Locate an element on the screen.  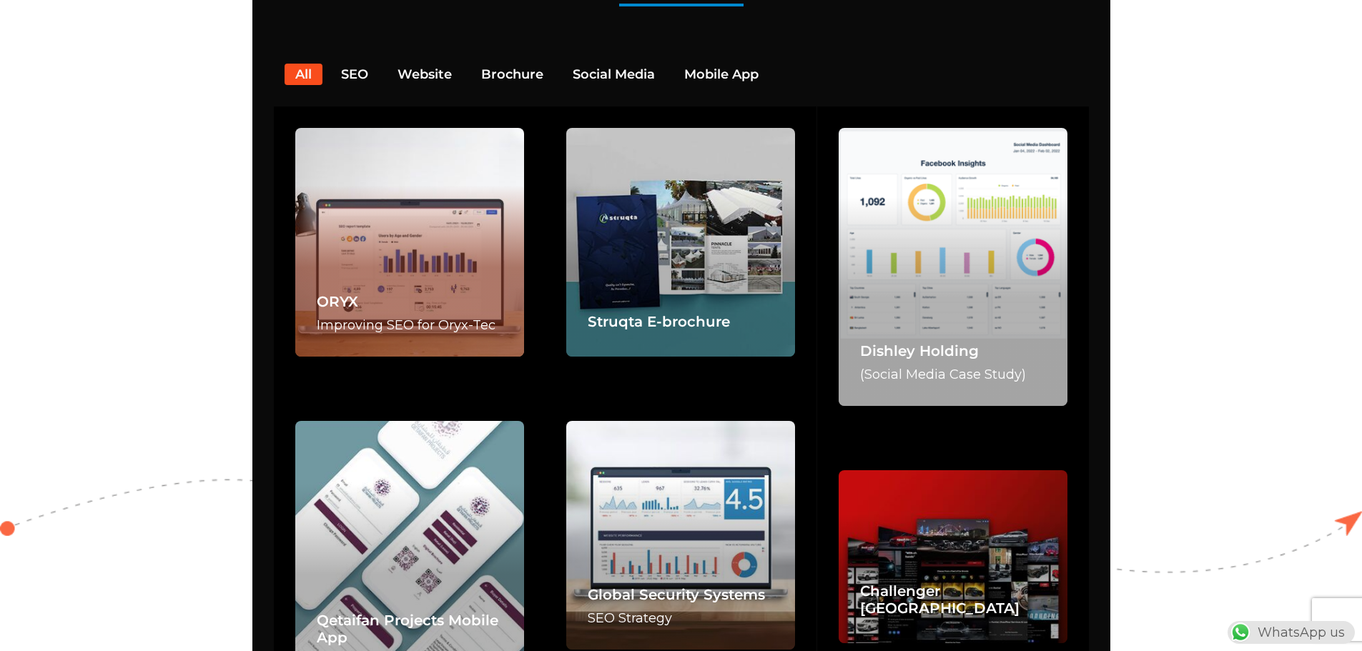
button: All is located at coordinates (303, 74).